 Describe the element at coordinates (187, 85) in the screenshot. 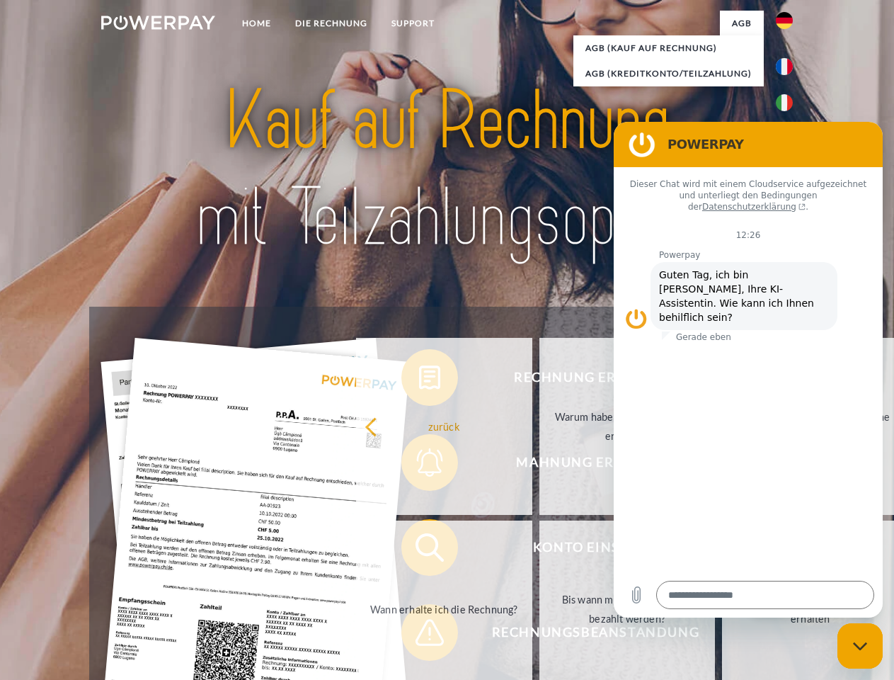

I see `svg: (wird in einer neuen Registerkarte geöffnet)` at that location.